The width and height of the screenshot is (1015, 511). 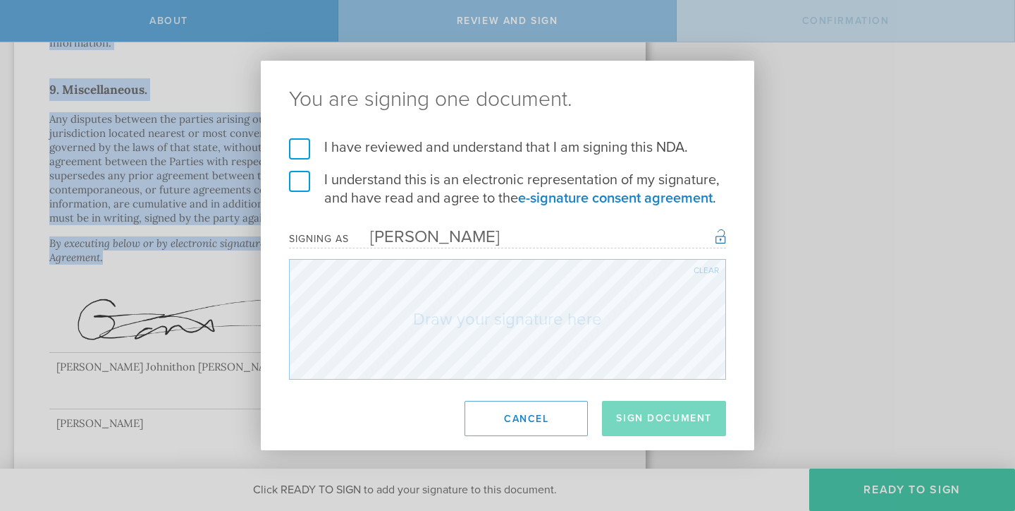 What do you see at coordinates (616, 198) in the screenshot?
I see `a: e-signature consent agreement` at bounding box center [616, 198].